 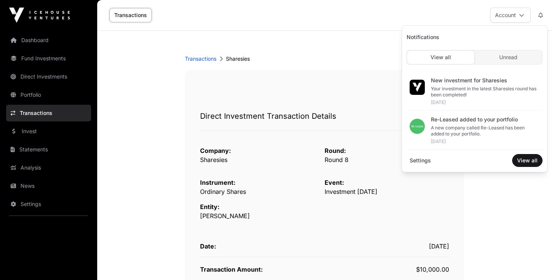 I want to click on a: Re-Leased added to your portfolioA new company called Re-Leased has been added to your portfolio...., so click(x=474, y=130).